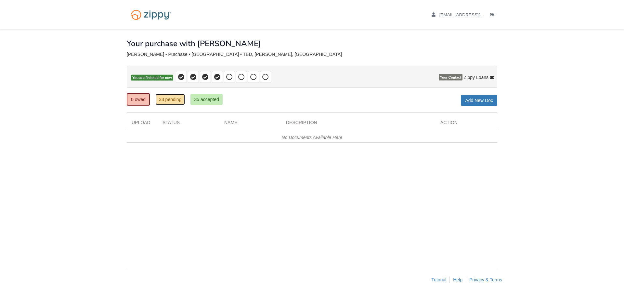  I want to click on span: ajakkcarr@gmail.com, so click(477, 15).